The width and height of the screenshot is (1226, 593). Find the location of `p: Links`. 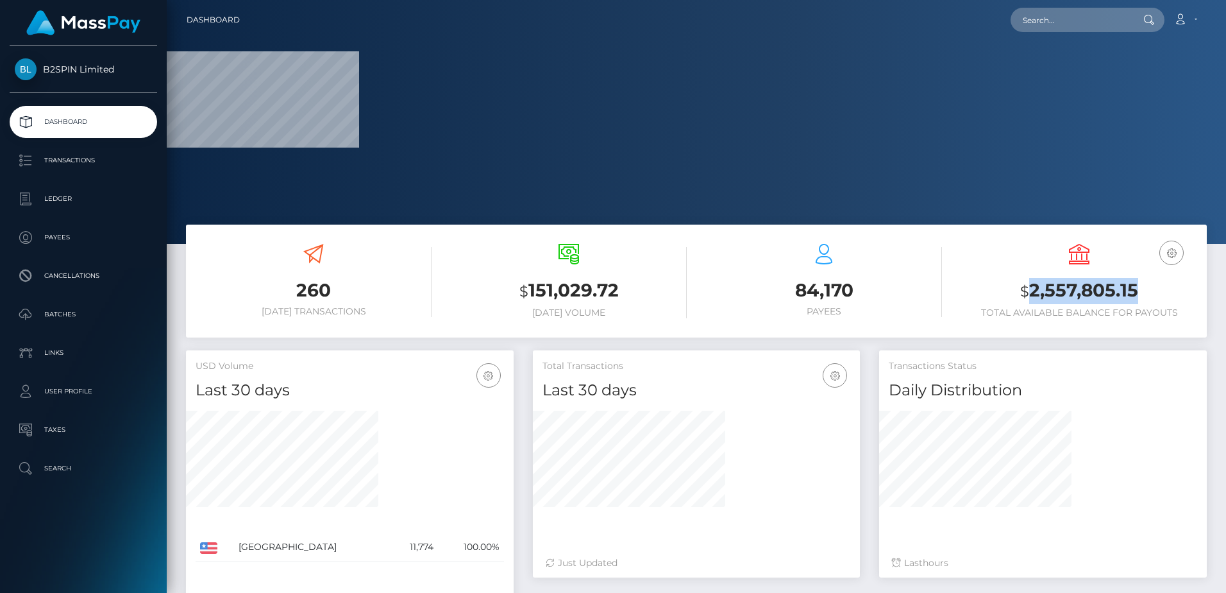

p: Links is located at coordinates (83, 353).